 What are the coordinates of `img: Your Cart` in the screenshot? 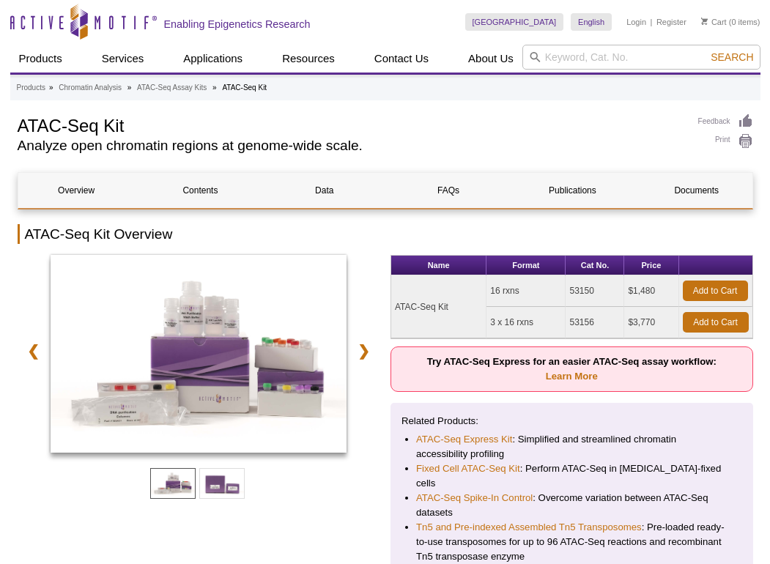 It's located at (704, 21).